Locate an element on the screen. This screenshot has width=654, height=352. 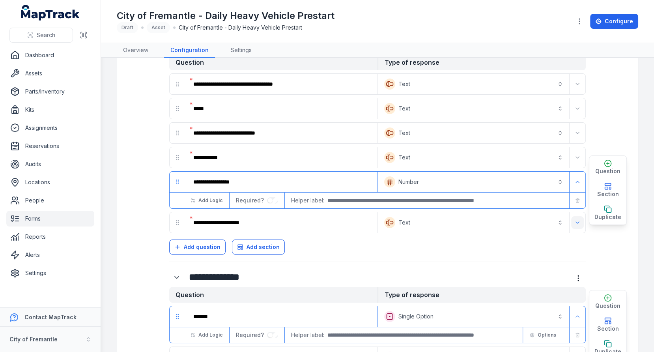
a: Assets is located at coordinates (50, 73).